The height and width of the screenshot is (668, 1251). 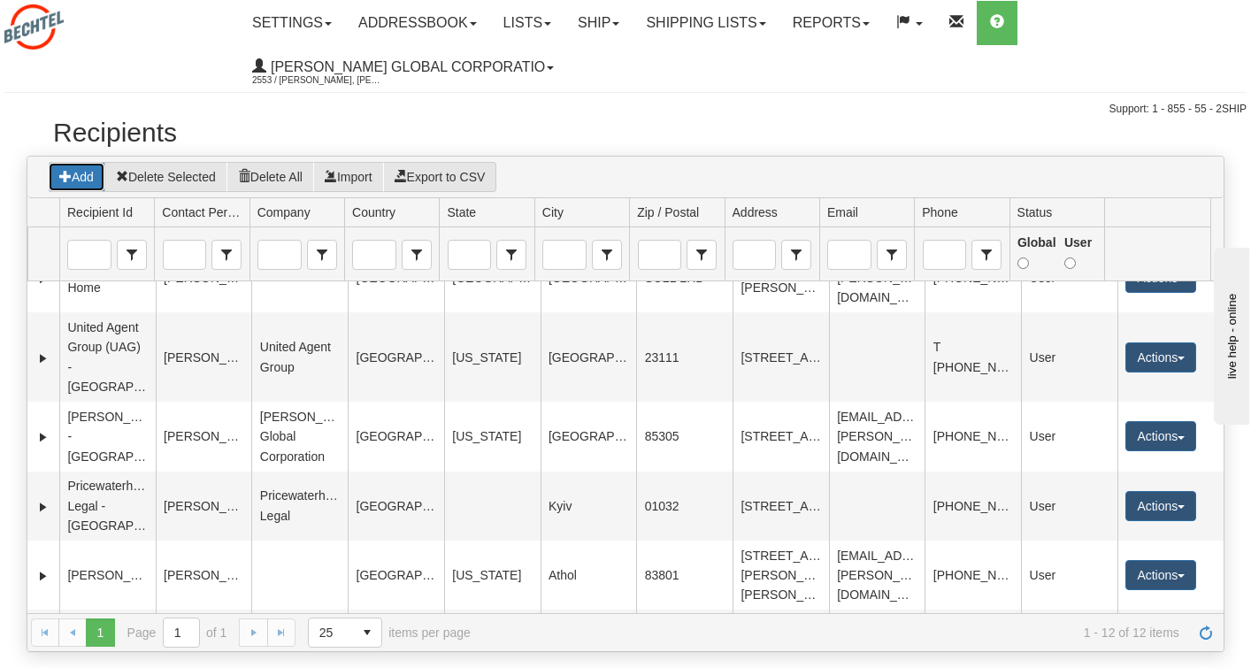 What do you see at coordinates (181, 633) in the screenshot?
I see `input: Page 1` at bounding box center [181, 633].